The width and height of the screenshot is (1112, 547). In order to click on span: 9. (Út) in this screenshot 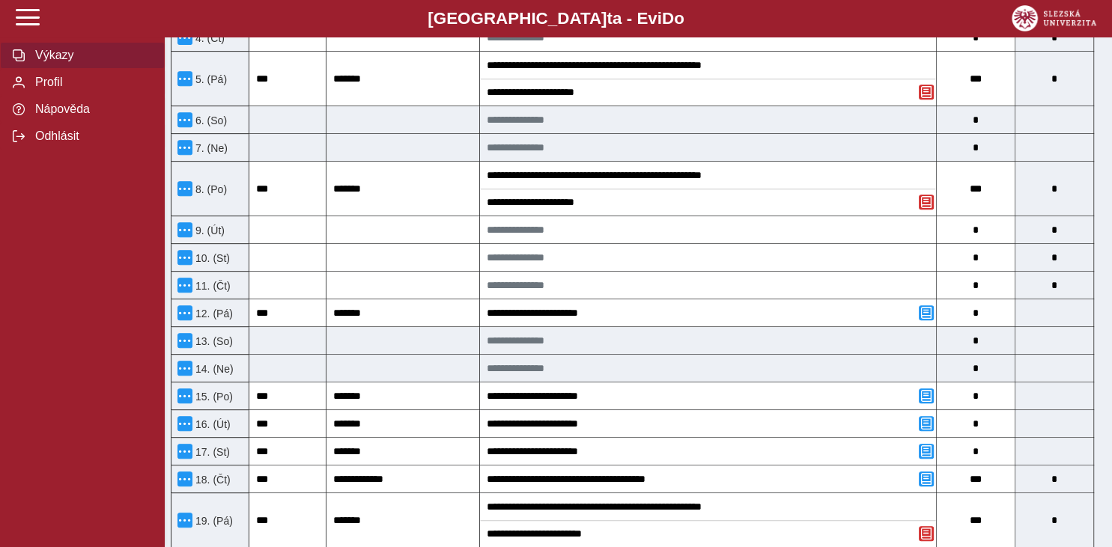, I will do `click(208, 231)`.